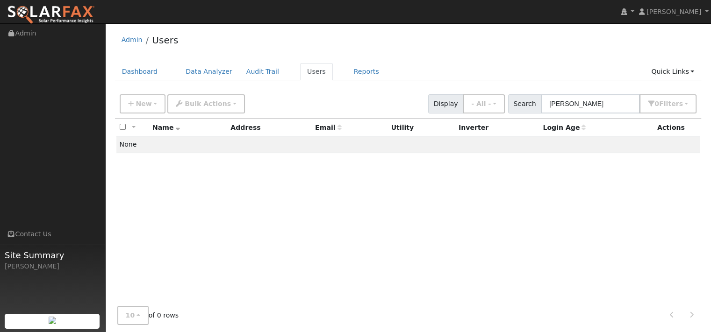  What do you see at coordinates (166, 128) in the screenshot?
I see `span: Name` at bounding box center [166, 128].